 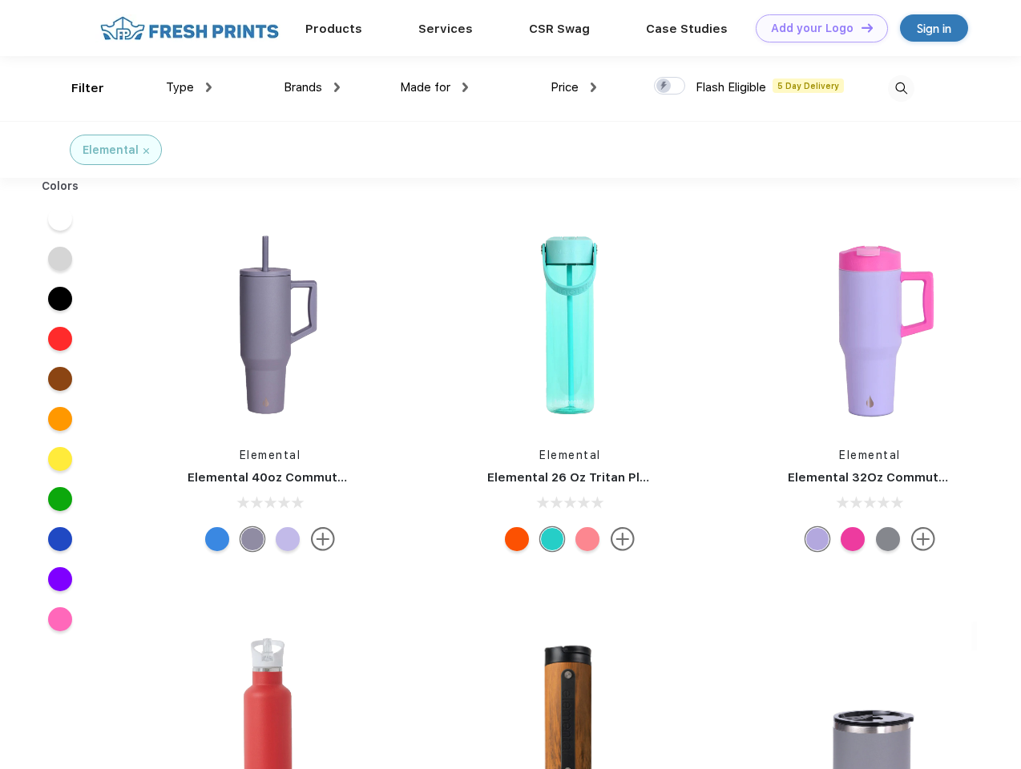 What do you see at coordinates (296, 477) in the screenshot?
I see `a: Elemental 40oz Commuter Tumbler` at bounding box center [296, 477].